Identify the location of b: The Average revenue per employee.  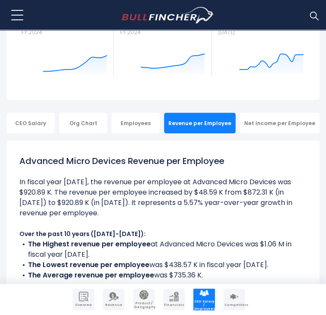
(91, 275).